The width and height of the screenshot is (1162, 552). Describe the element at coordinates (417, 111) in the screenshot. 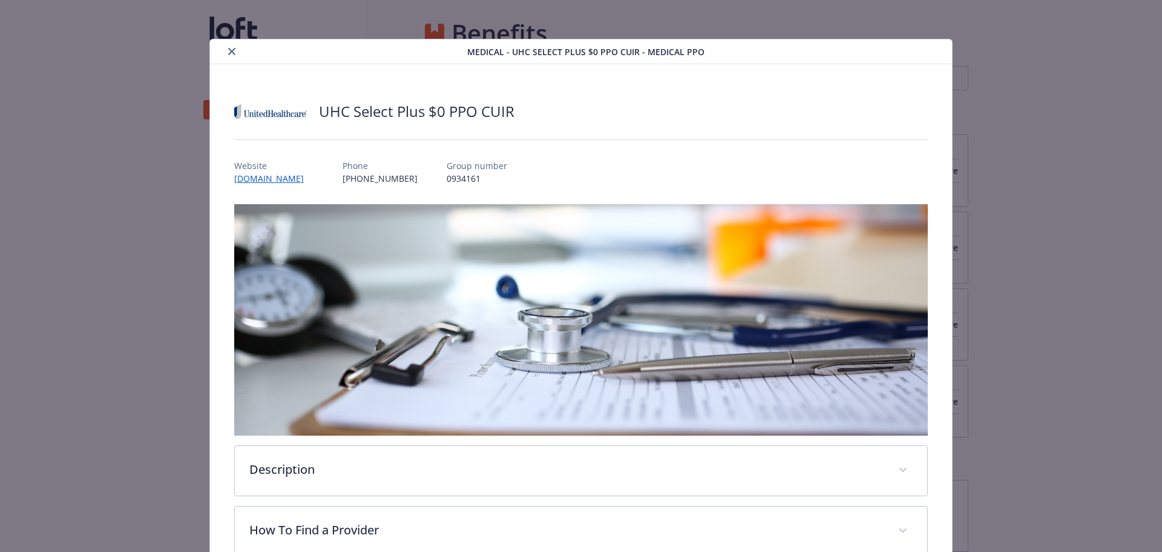

I see `h2: UHC Select Plus $0 PPO CUIR` at that location.